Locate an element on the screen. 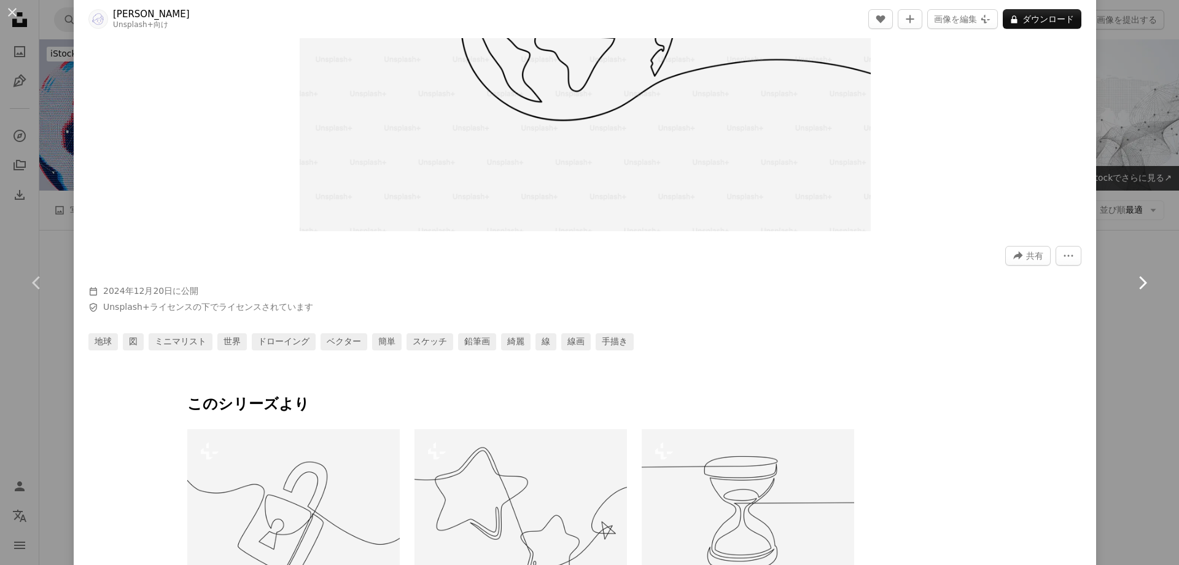 The image size is (1179, 565). a: 線 is located at coordinates (546, 342).